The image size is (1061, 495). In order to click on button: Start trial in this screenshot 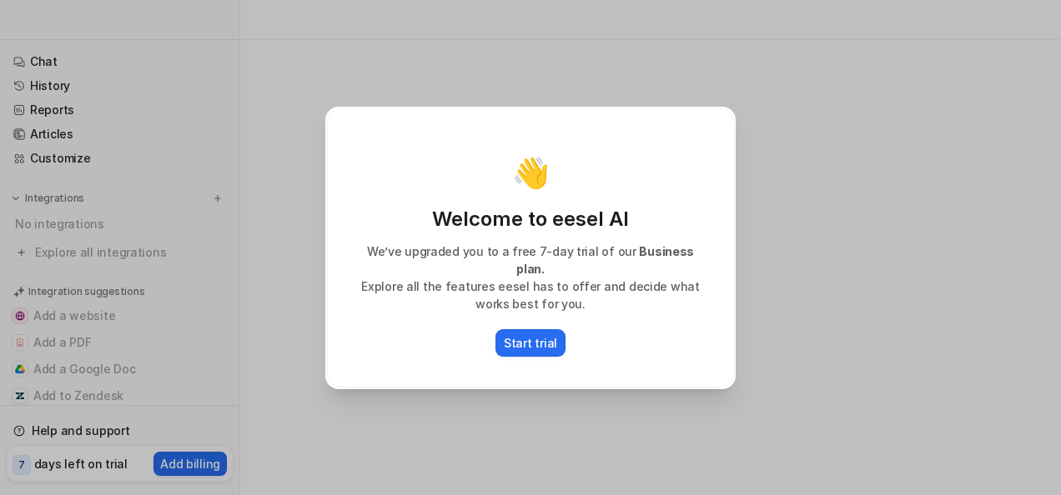, I will do `click(531, 343)`.